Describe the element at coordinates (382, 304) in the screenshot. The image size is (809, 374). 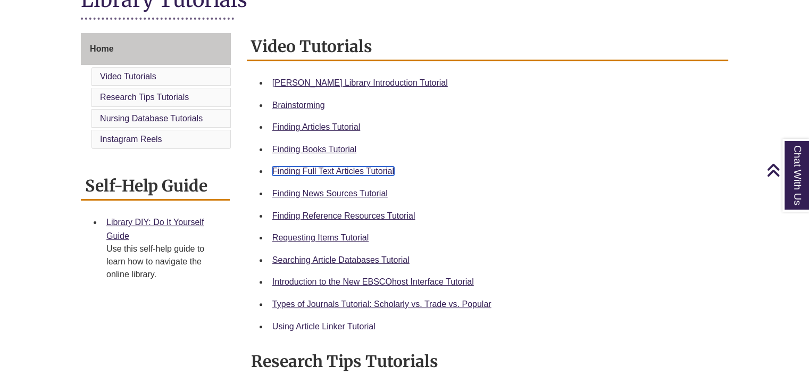
I see `a: Types of Journals Tutorial: Scholarly vs. Trade vs. Popular` at that location.